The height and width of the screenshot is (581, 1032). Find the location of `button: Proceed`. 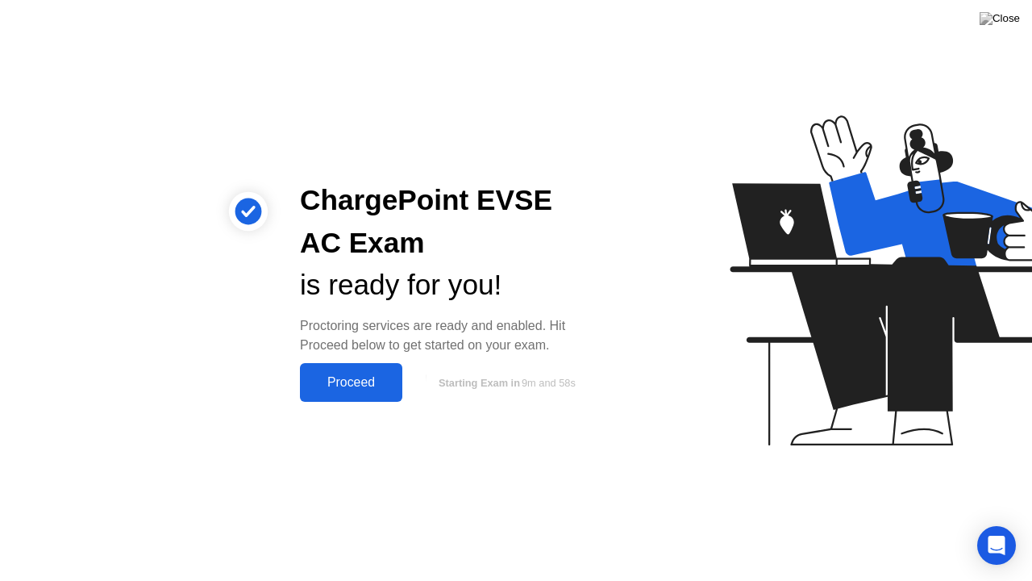

button: Proceed is located at coordinates (351, 382).